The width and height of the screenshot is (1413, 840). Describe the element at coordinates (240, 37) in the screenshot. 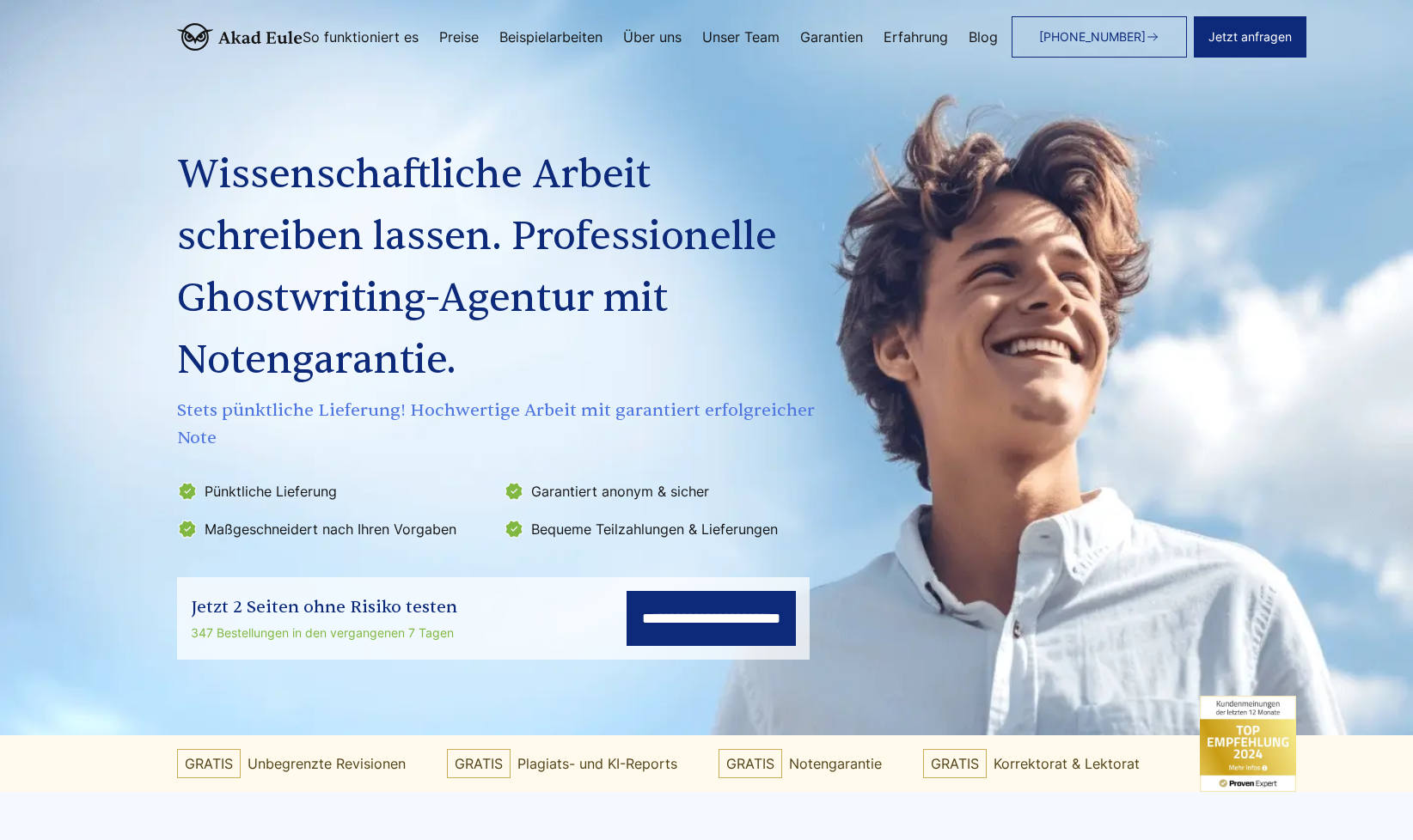

I see `img: logo` at that location.